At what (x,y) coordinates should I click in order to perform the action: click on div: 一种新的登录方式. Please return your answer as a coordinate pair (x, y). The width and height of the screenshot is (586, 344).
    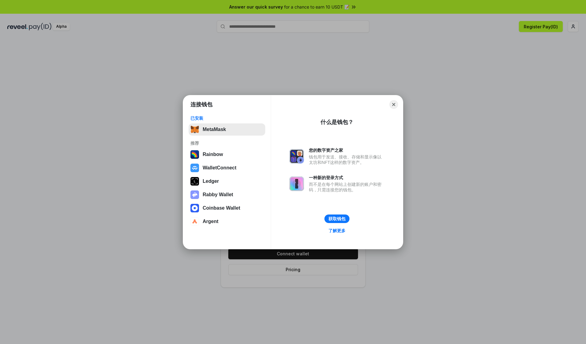
    Looking at the image, I should click on (347, 178).